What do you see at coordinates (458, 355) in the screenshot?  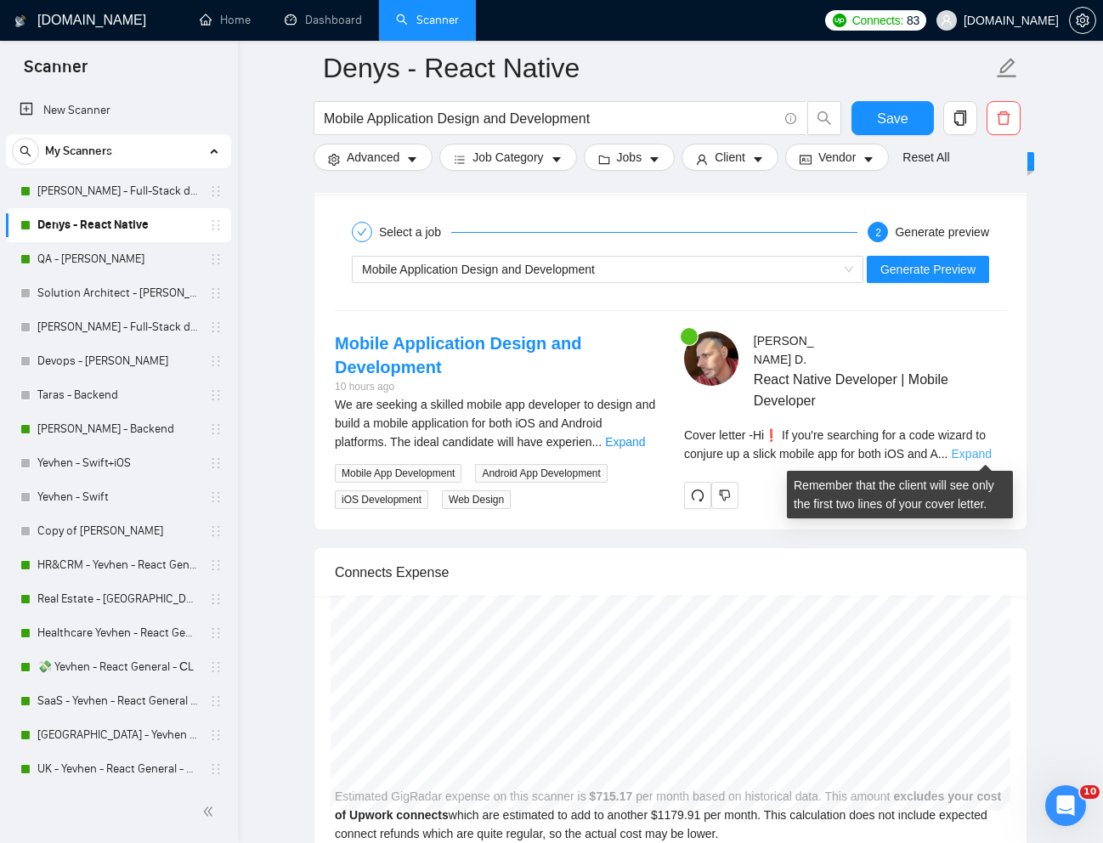 I see `a: Mobile Application Design and Development` at bounding box center [458, 355].